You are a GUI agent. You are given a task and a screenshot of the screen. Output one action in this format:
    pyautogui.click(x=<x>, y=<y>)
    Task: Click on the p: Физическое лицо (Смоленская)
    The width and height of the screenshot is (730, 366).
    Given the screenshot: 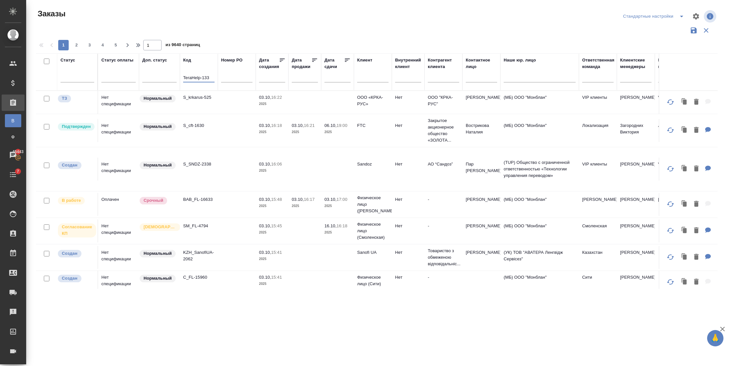 What is the action you would take?
    pyautogui.click(x=373, y=231)
    